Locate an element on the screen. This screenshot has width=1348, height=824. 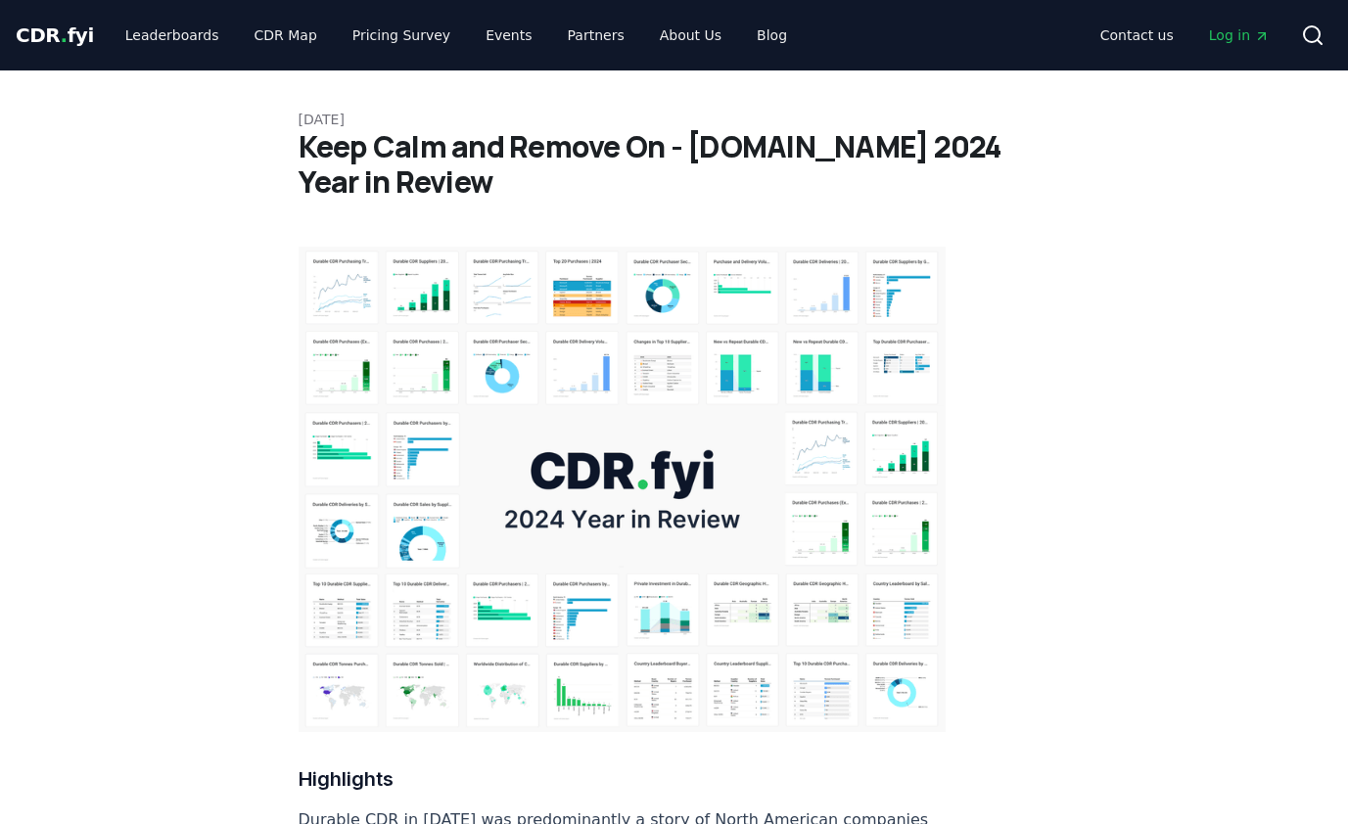
a: Leaderboards is located at coordinates (172, 35).